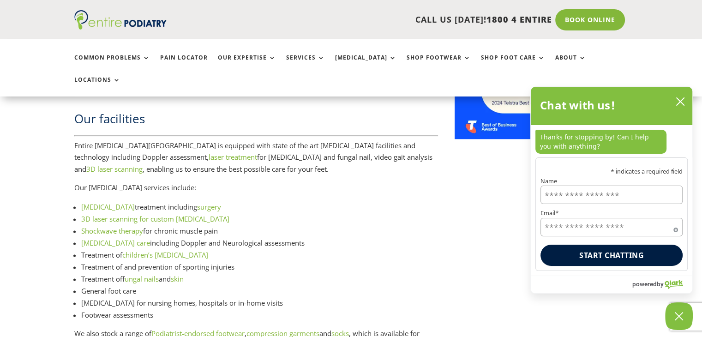 This screenshot has height=337, width=702. Describe the element at coordinates (541, 98) in the screenshot. I see `img: Telstra Business Awards QLD State Finalist - Championing Health Category` at that location.